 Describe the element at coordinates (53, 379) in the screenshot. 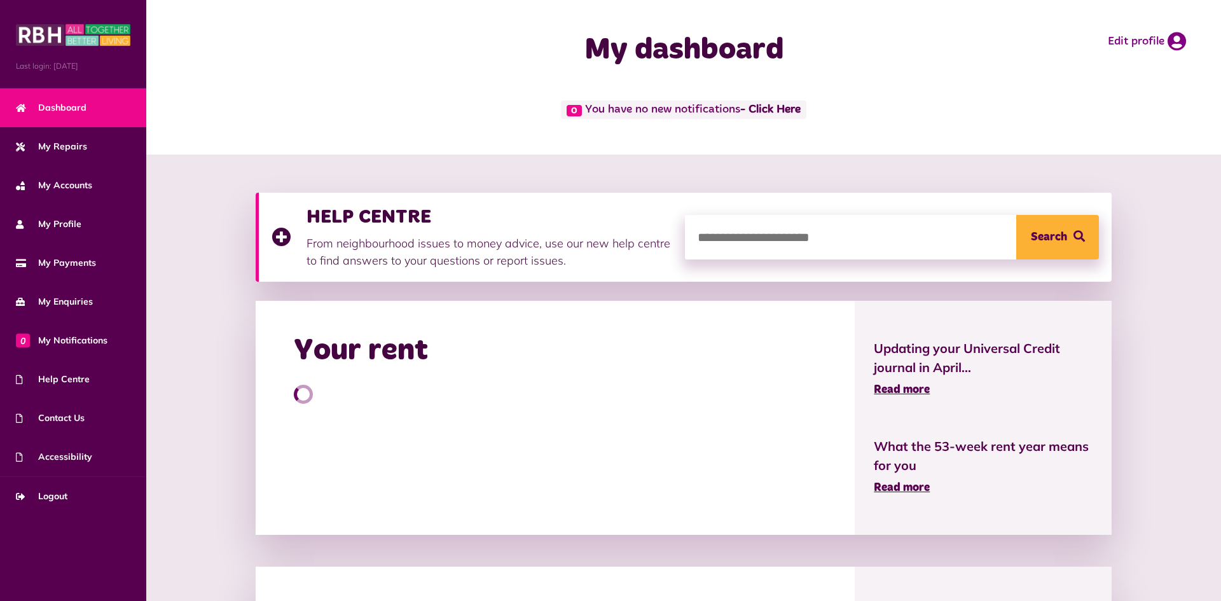

I see `span: Help Centre` at that location.